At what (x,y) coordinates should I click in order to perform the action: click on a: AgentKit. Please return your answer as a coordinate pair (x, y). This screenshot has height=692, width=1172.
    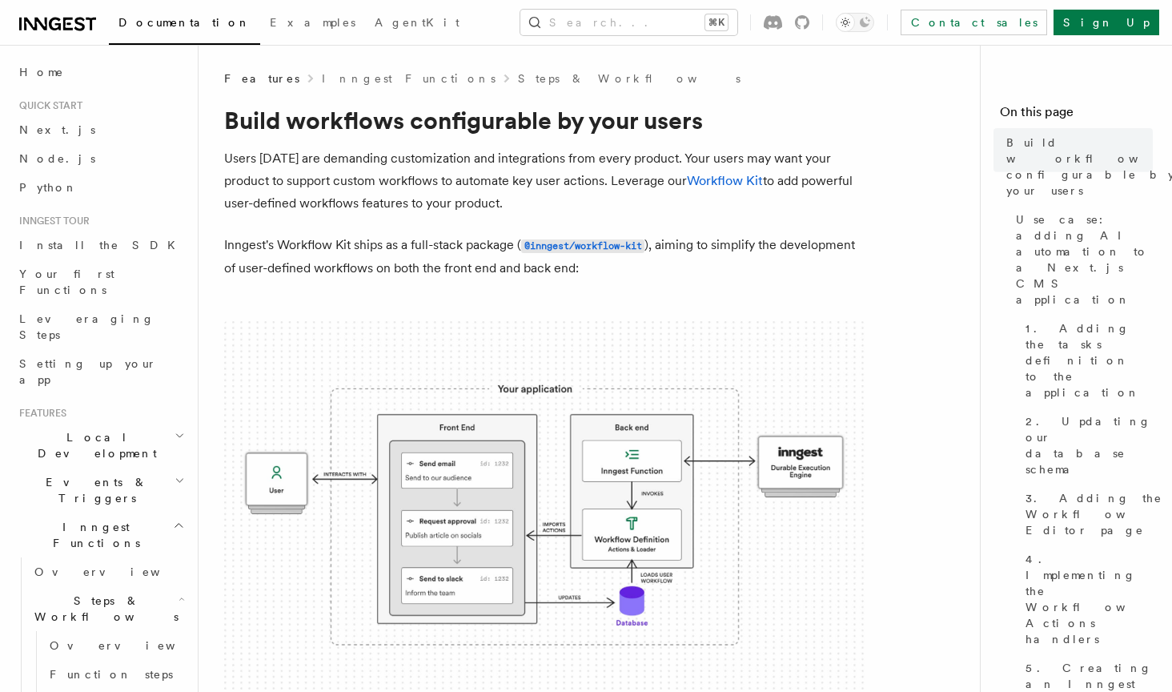
    Looking at the image, I should click on (417, 24).